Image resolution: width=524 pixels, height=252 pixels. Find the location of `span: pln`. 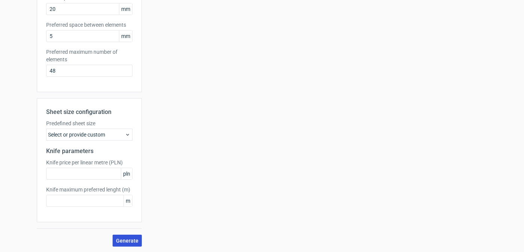

span: pln is located at coordinates (127, 174).